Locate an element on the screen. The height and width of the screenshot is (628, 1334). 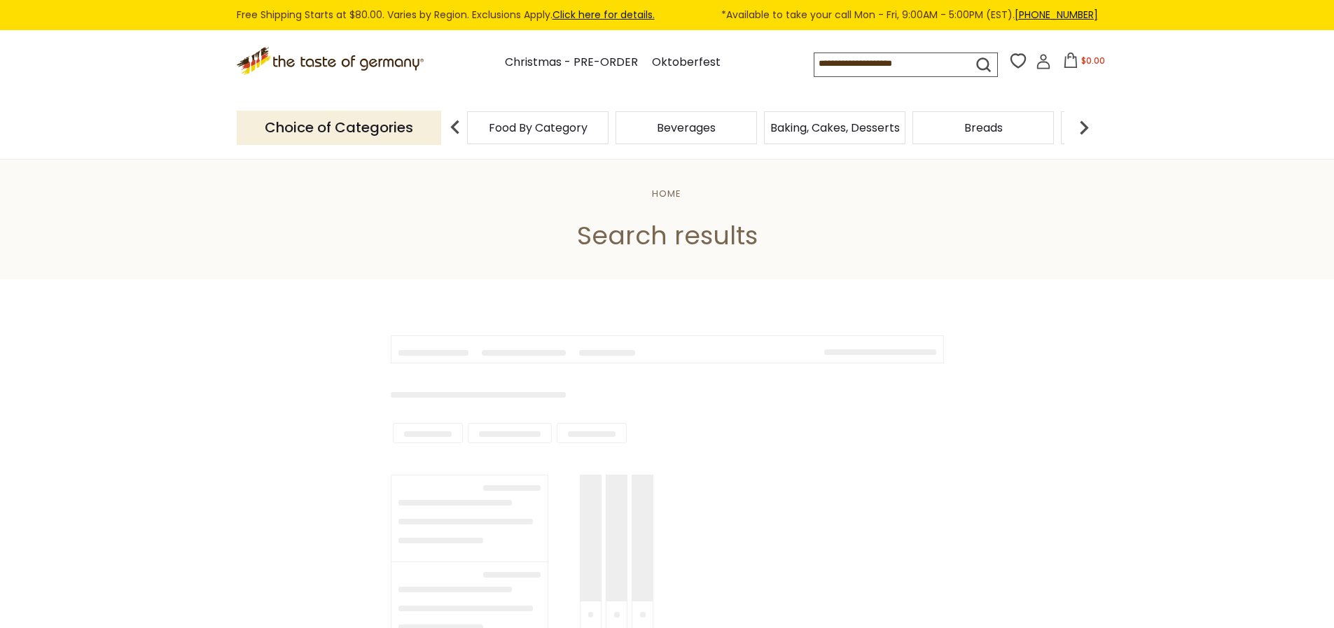
span: Beverages is located at coordinates (686, 127).